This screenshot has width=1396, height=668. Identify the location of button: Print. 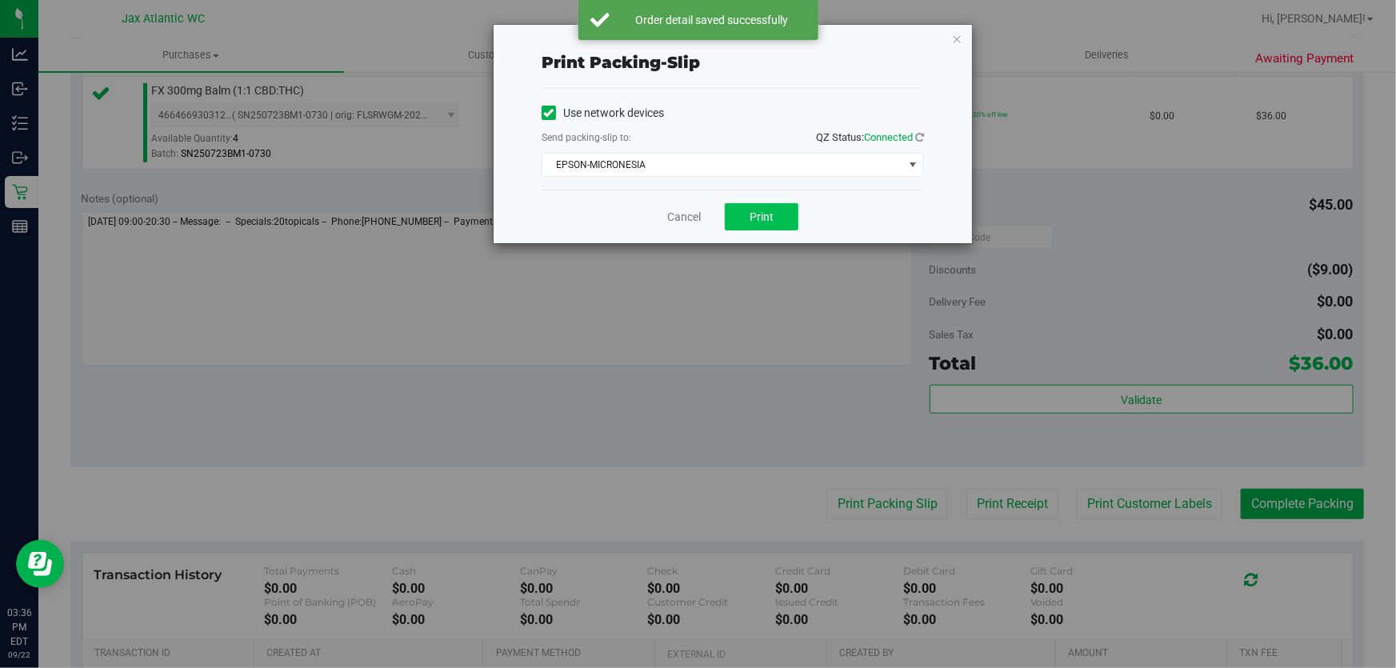
(762, 217).